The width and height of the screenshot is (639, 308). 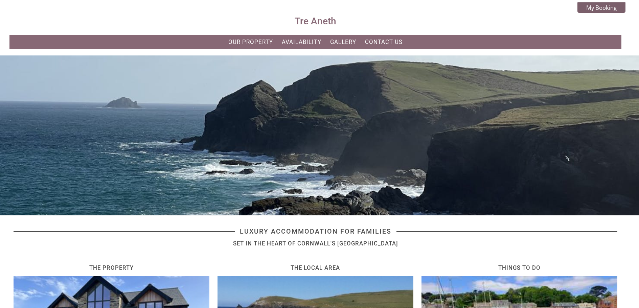 What do you see at coordinates (602, 7) in the screenshot?
I see `a: My Booking` at bounding box center [602, 7].